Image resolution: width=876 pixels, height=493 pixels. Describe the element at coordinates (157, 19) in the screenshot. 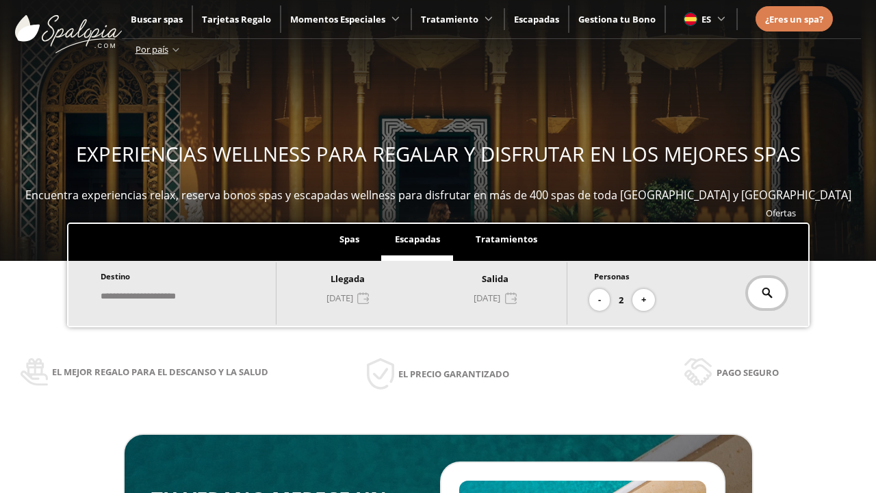

I see `span: Buscar spas` at that location.